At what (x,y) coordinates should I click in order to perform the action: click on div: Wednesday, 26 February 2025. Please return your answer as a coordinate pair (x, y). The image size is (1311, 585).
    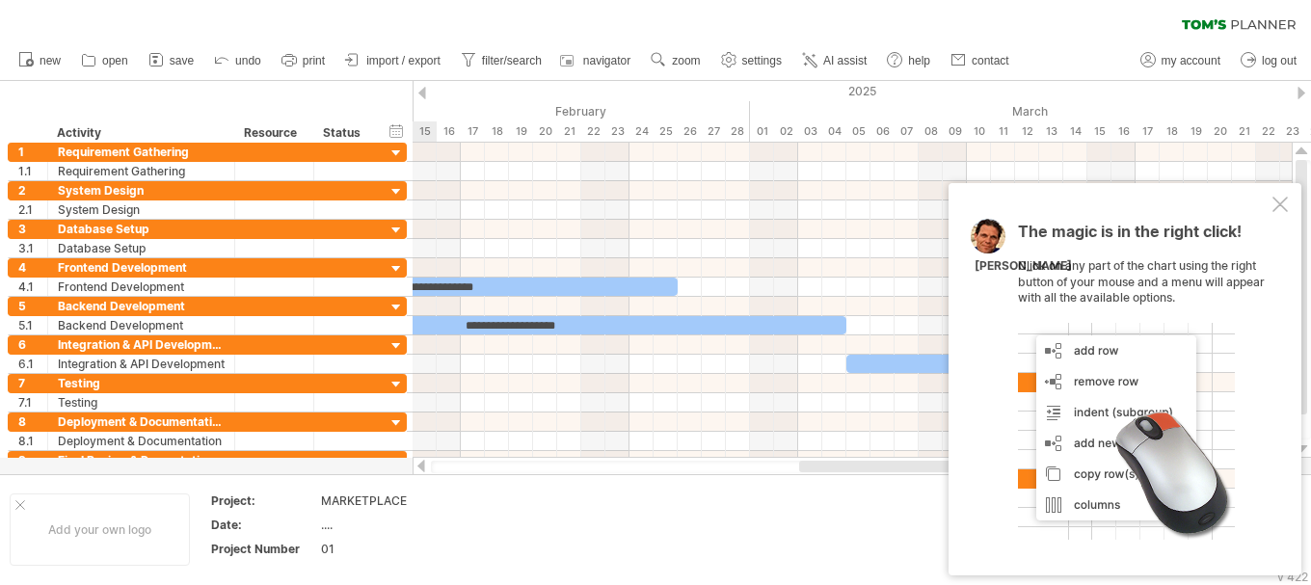
    Looking at the image, I should click on (689, 131).